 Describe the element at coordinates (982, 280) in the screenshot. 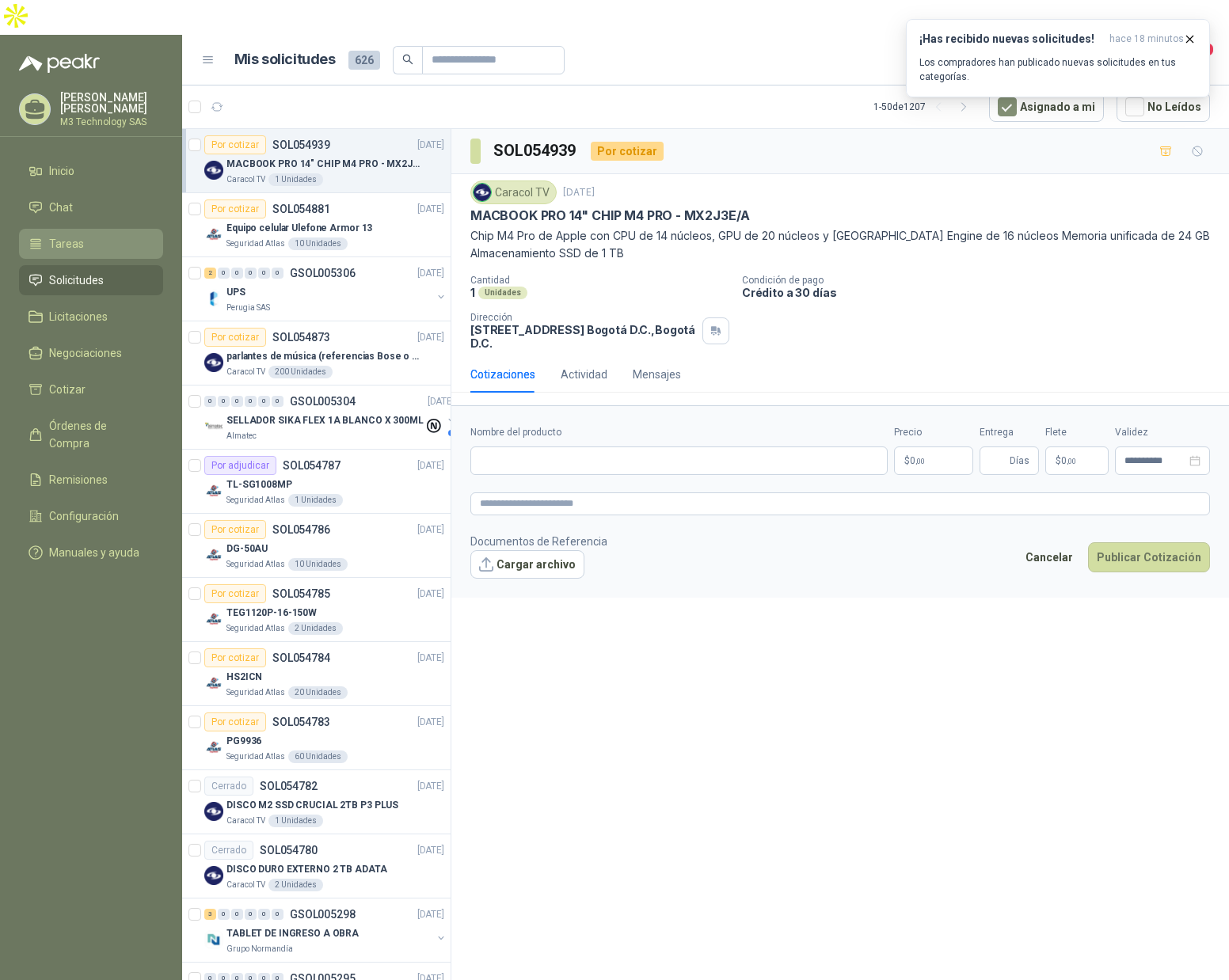

I see `p: Condición de pago` at that location.